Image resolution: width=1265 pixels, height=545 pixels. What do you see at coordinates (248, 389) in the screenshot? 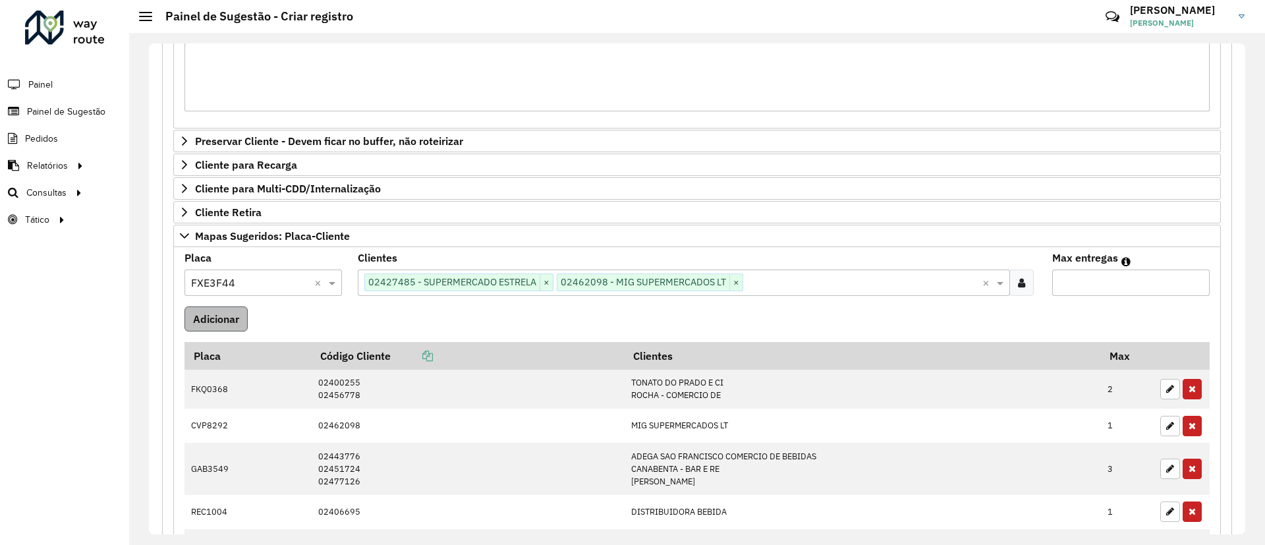
I see `td: FKQ0368` at bounding box center [248, 389].